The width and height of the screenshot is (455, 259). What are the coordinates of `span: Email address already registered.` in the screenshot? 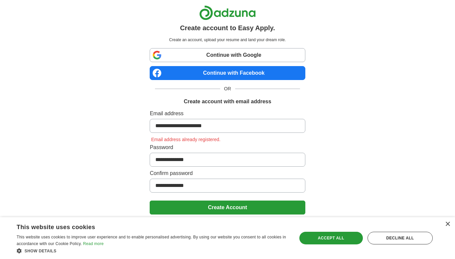 It's located at (185, 140).